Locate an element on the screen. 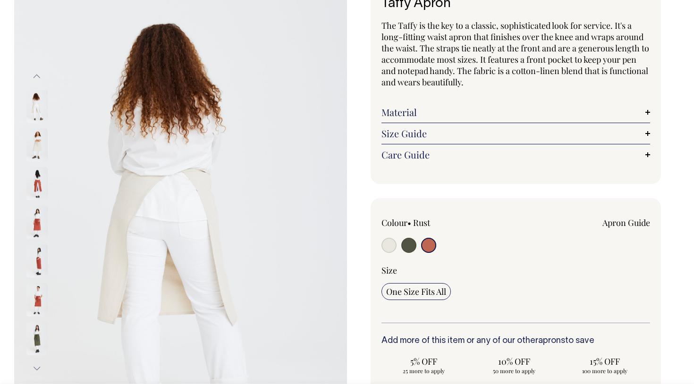 Image resolution: width=694 pixels, height=384 pixels. h6: Add more of this item or any of our other to save is located at coordinates (516, 341).